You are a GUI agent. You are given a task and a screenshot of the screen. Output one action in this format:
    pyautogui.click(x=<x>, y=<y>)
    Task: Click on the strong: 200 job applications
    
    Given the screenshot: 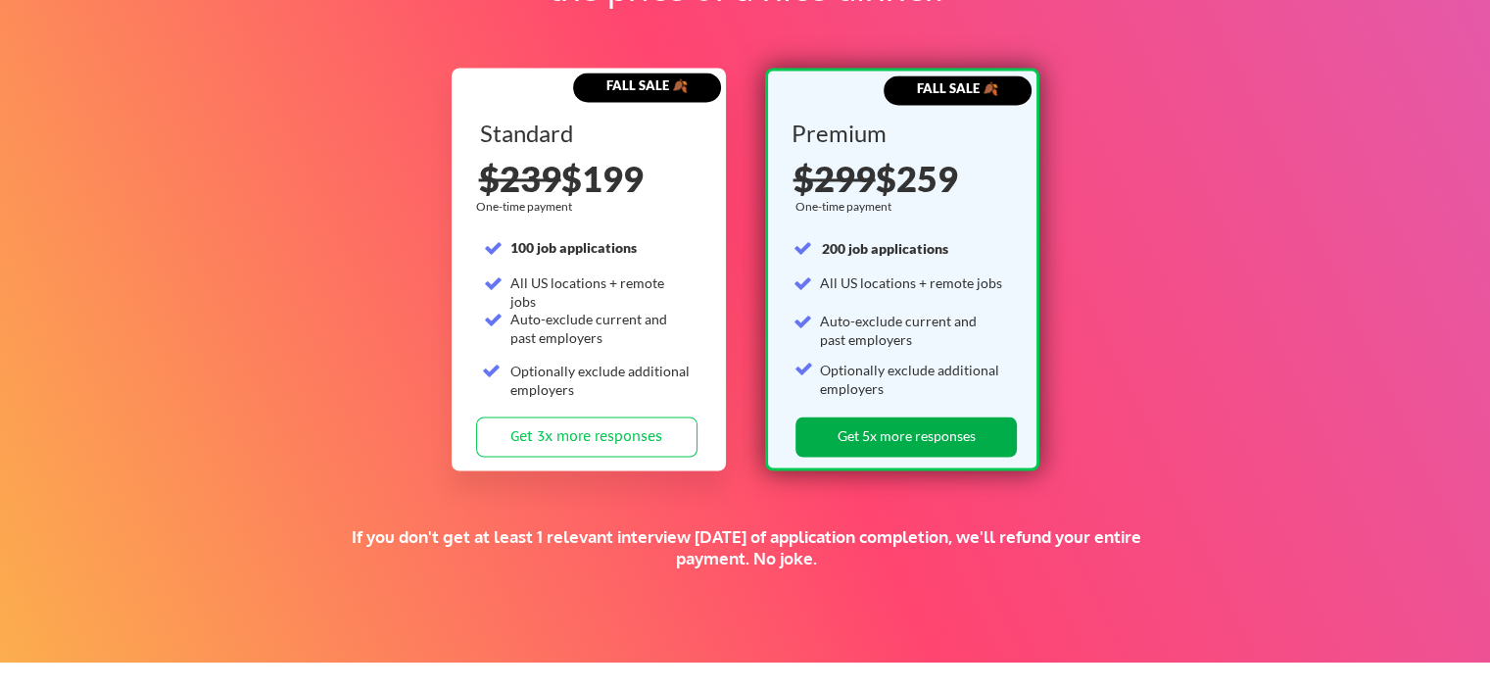 What is the action you would take?
    pyautogui.click(x=884, y=248)
    